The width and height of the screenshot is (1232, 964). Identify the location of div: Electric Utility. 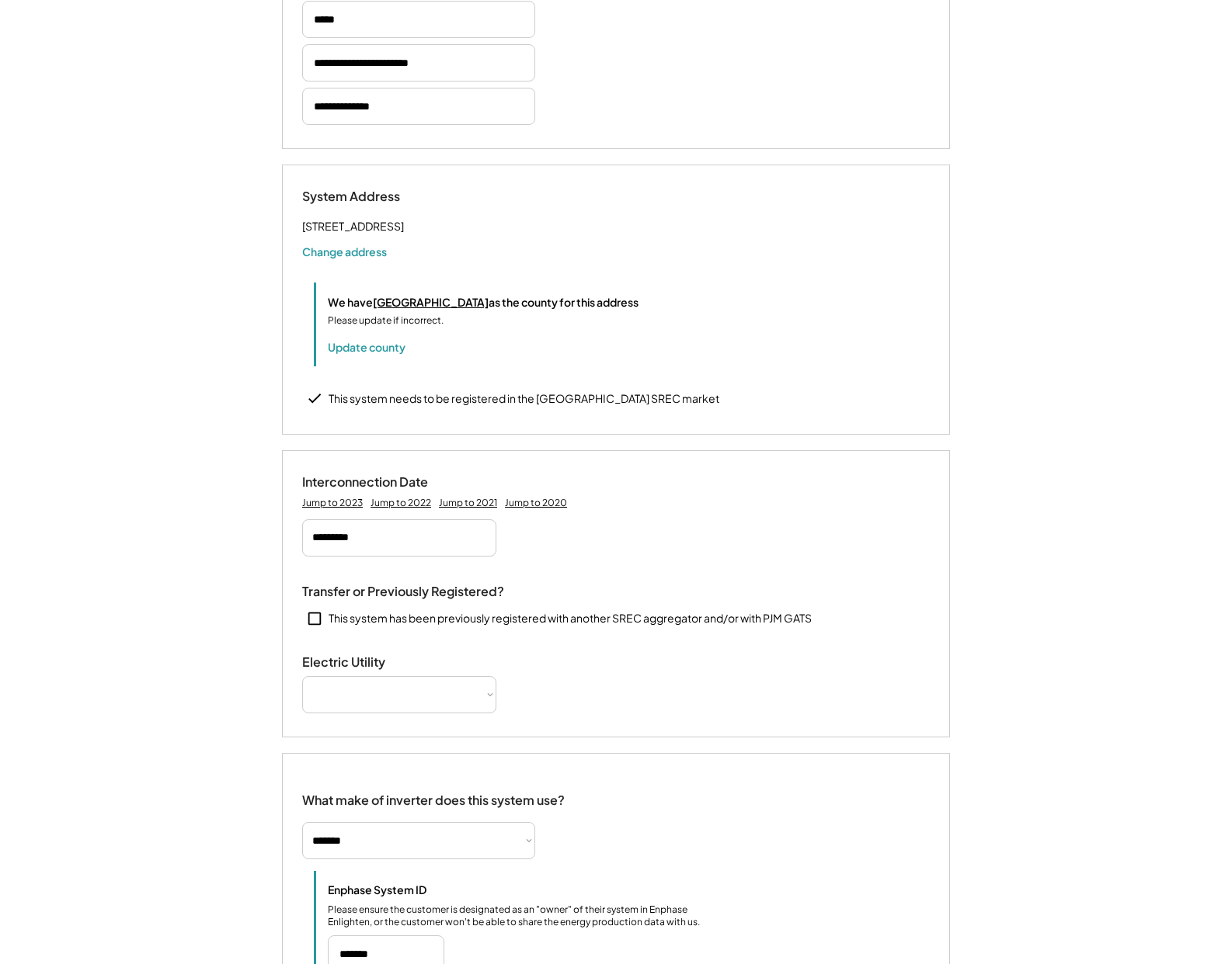
(380, 663).